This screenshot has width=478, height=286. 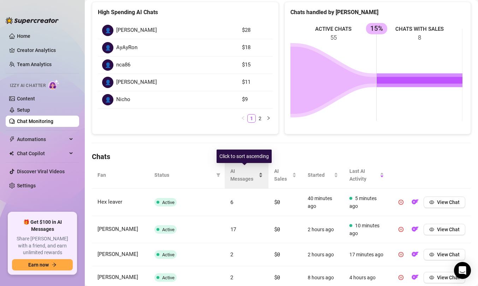 What do you see at coordinates (11, 153) in the screenshot?
I see `img: Chat Copilot` at bounding box center [11, 153].